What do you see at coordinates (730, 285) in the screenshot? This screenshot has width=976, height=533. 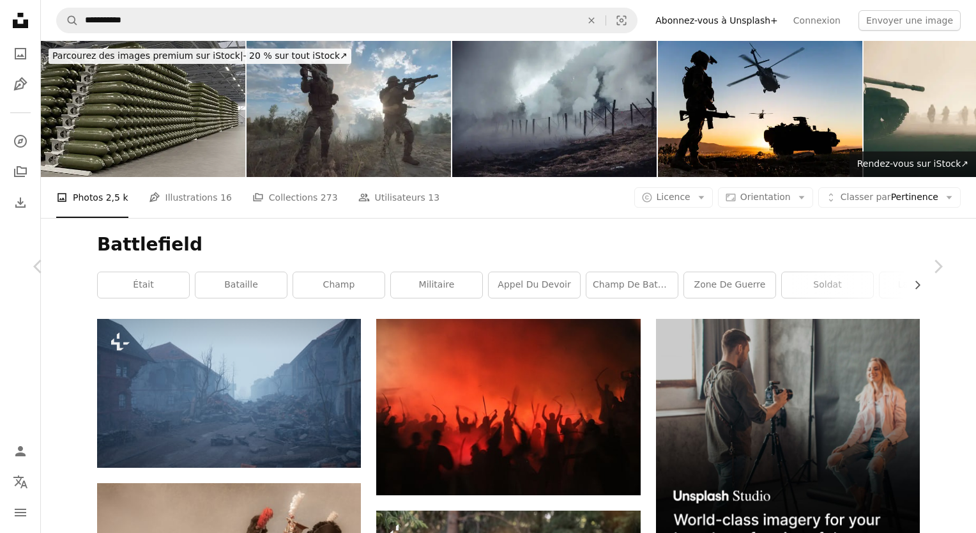 I see `a: Zone de guerre` at bounding box center [730, 285].